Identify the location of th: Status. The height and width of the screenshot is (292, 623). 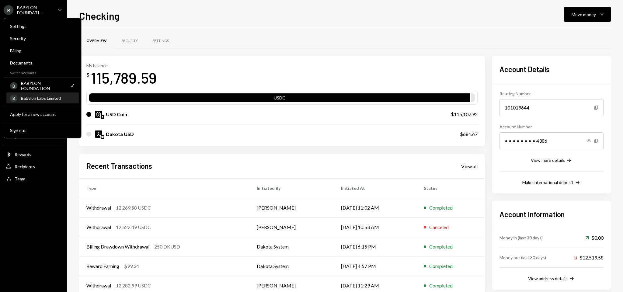
(450, 188).